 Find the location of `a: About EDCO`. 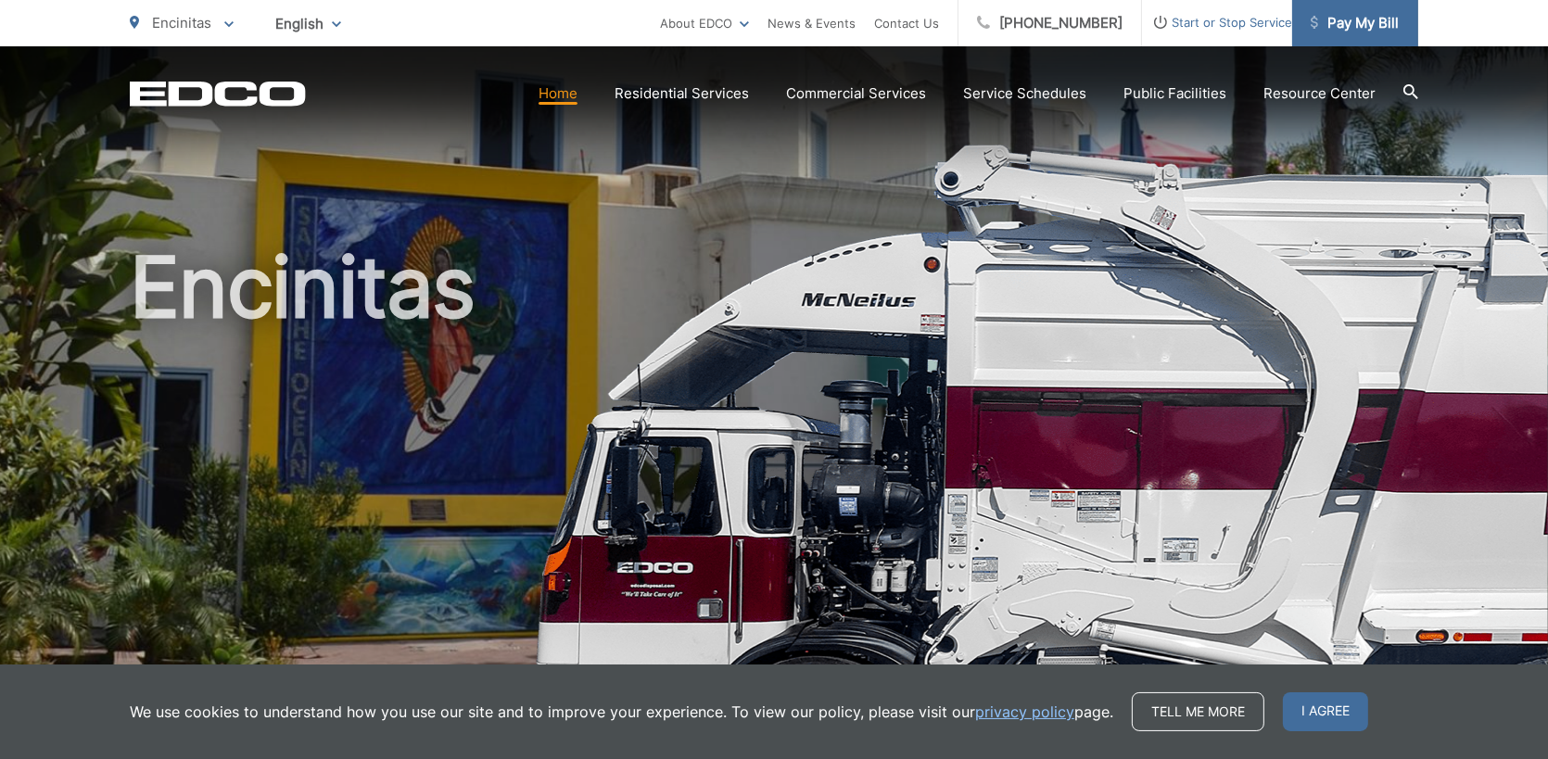

a: About EDCO is located at coordinates (704, 23).